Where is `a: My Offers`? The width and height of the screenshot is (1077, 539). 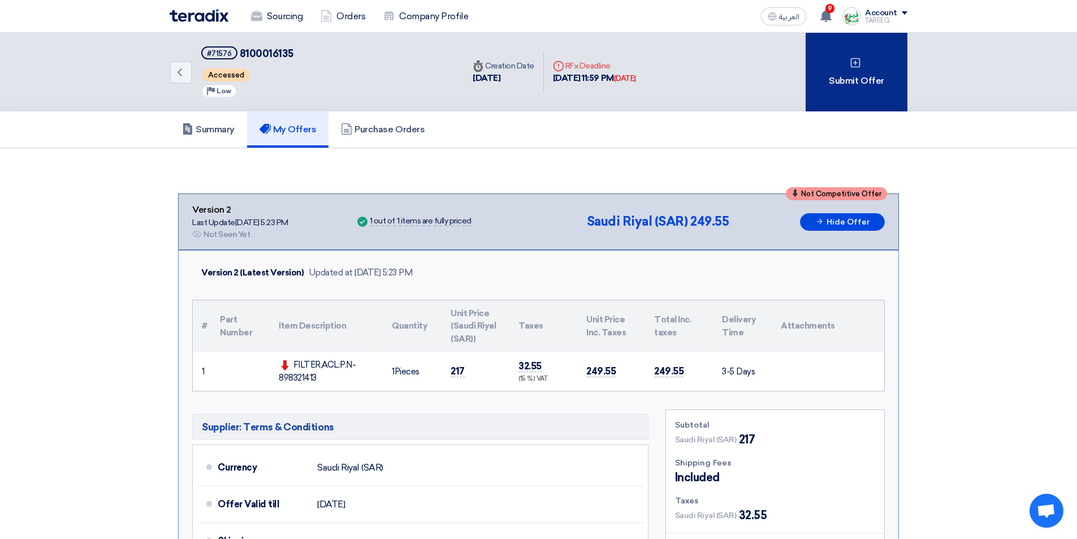 a: My Offers is located at coordinates (288, 129).